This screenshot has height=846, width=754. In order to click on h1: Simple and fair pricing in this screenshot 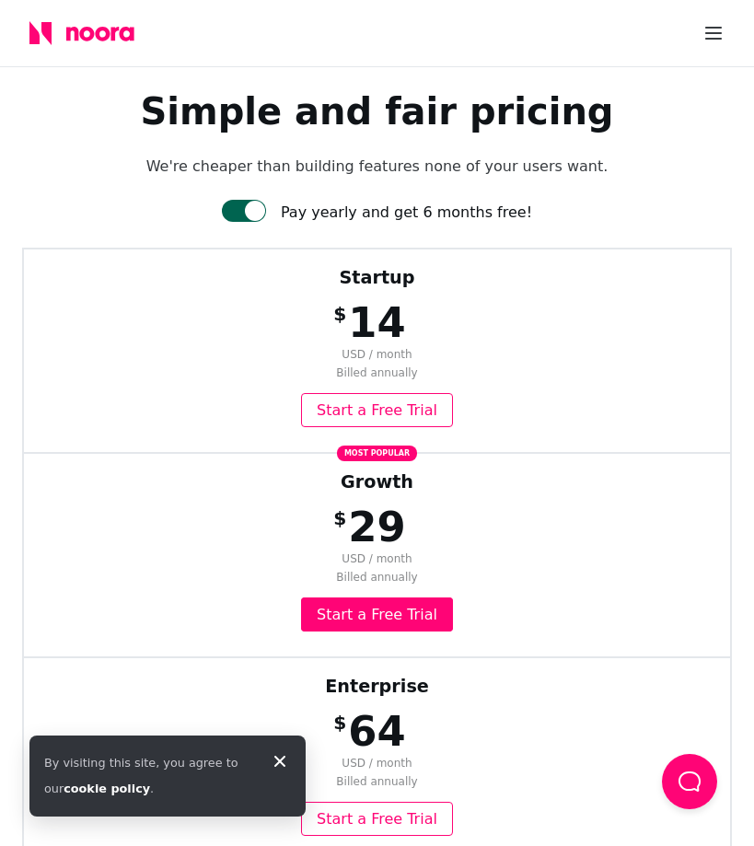, I will do `click(376, 111)`.